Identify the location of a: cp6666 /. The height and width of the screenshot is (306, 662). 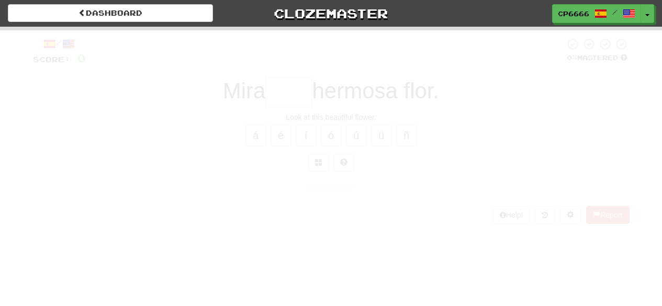
(597, 14).